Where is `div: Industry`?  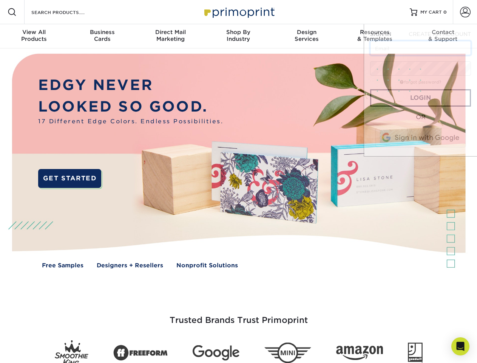 div: Industry is located at coordinates (238, 36).